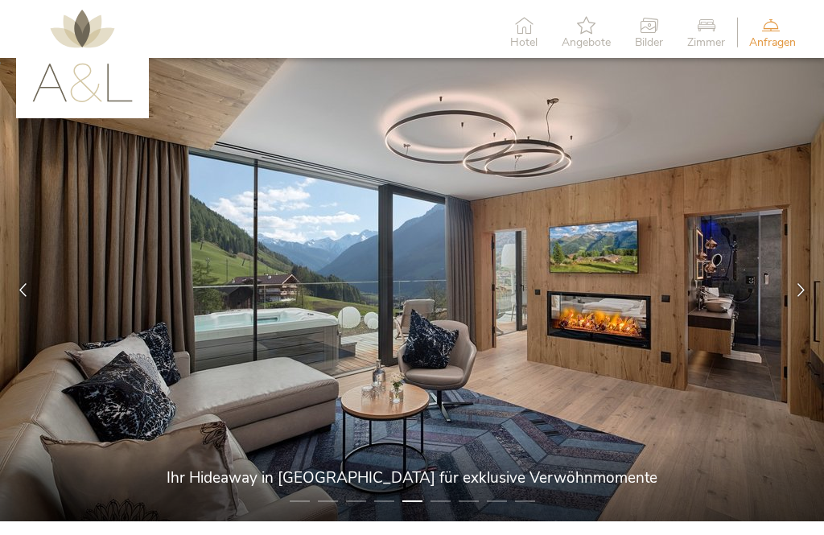  I want to click on span: Anfragen, so click(772, 43).